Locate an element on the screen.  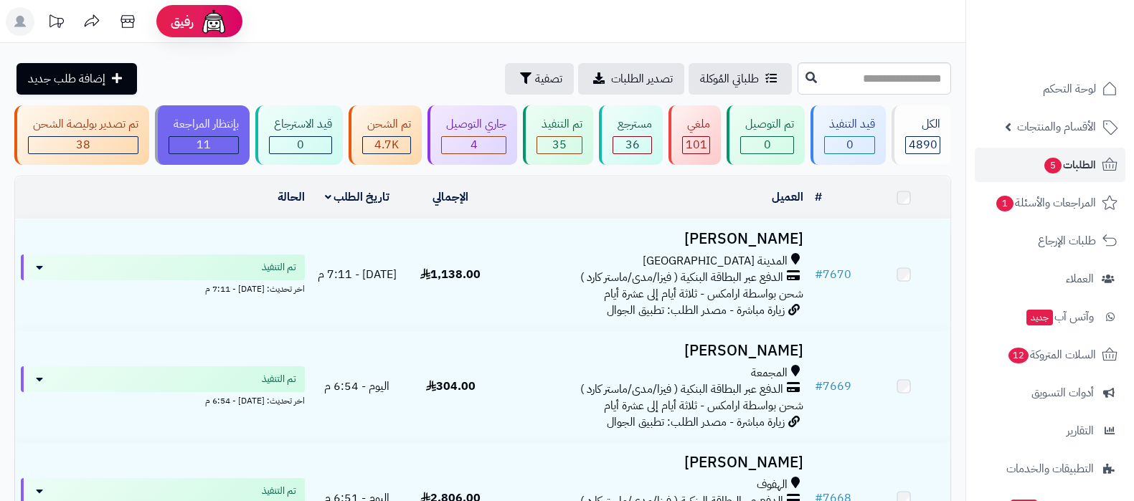
div: تم التوصيل is located at coordinates (767, 124).